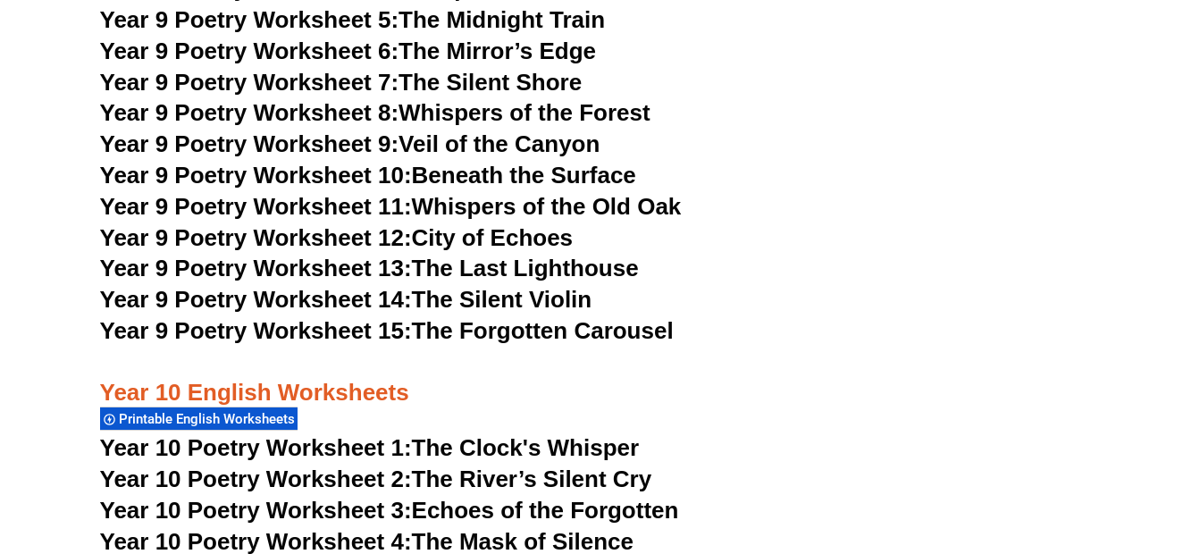 This screenshot has height=554, width=1200. What do you see at coordinates (369, 268) in the screenshot?
I see `a: Year 9 Poetry Worksheet 13:The Last Lighthouse` at bounding box center [369, 268].